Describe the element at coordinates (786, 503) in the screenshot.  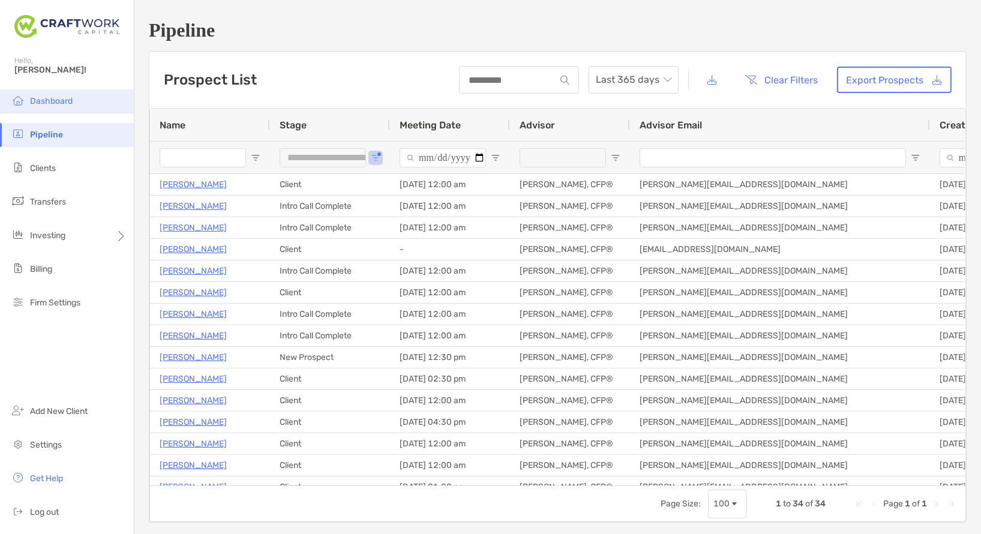
I see `span: to` at that location.